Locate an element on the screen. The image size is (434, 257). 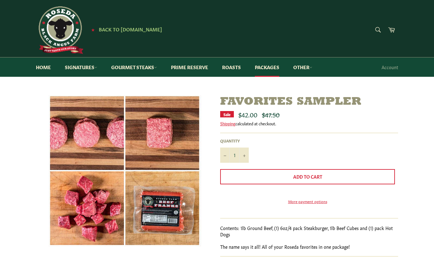
s: $47.50 is located at coordinates (271, 114).